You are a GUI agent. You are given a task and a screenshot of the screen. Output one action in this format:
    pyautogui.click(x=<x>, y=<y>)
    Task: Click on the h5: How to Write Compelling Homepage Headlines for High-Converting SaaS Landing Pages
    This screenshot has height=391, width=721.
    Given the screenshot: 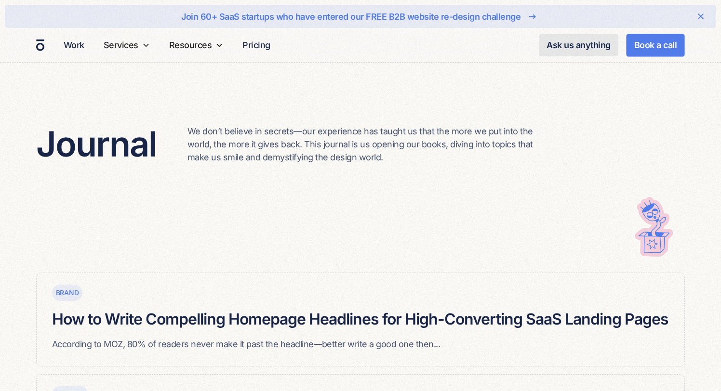 What is the action you would take?
    pyautogui.click(x=360, y=319)
    